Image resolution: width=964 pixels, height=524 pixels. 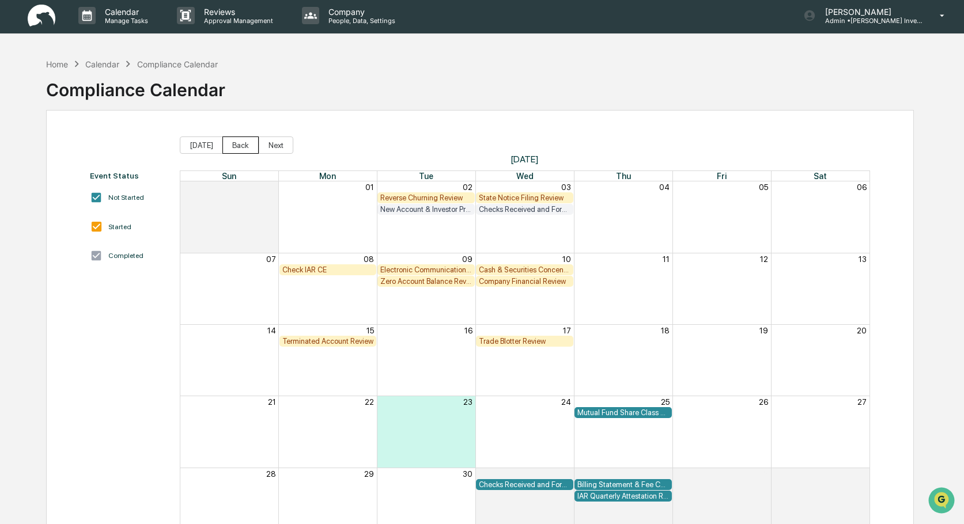 What do you see at coordinates (862, 402) in the screenshot?
I see `button: 27` at bounding box center [862, 402].